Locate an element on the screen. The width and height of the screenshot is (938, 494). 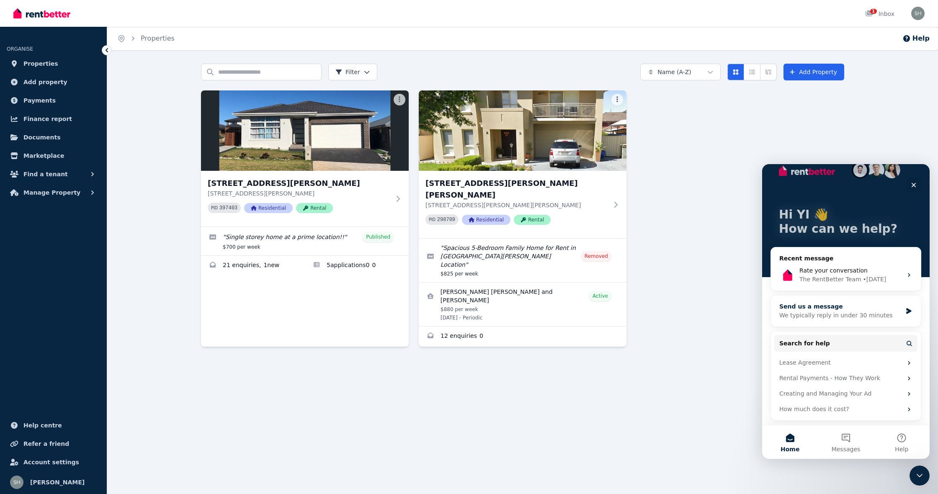
div: Send us a message is located at coordinates (78, 142).